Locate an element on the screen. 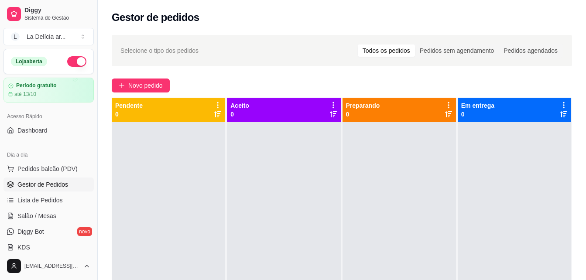  a: Diggy Botnovo is located at coordinates (48, 232).